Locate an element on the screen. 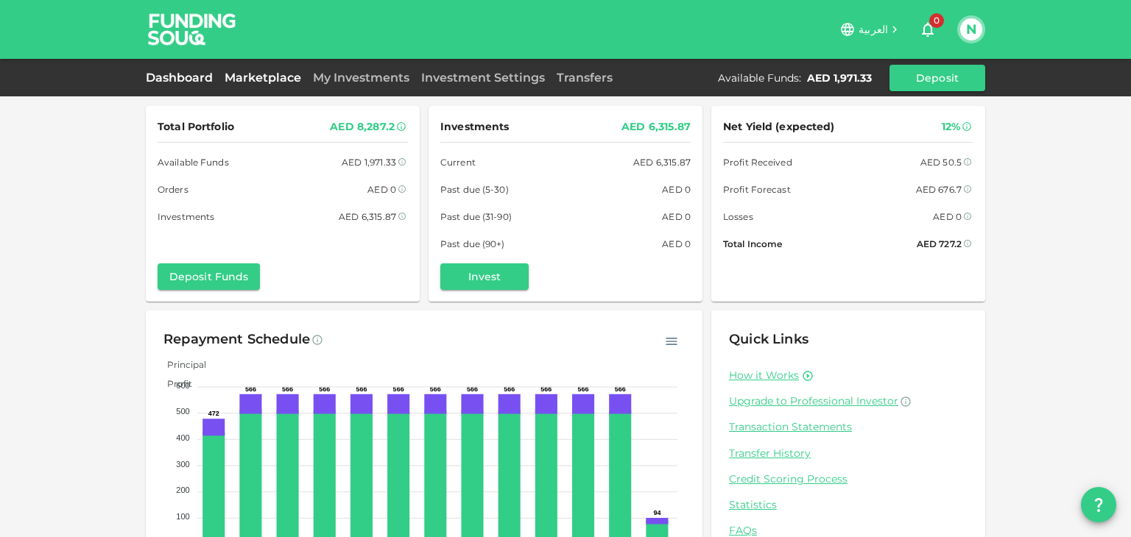 The height and width of the screenshot is (537, 1131). span: Profit is located at coordinates (174, 384).